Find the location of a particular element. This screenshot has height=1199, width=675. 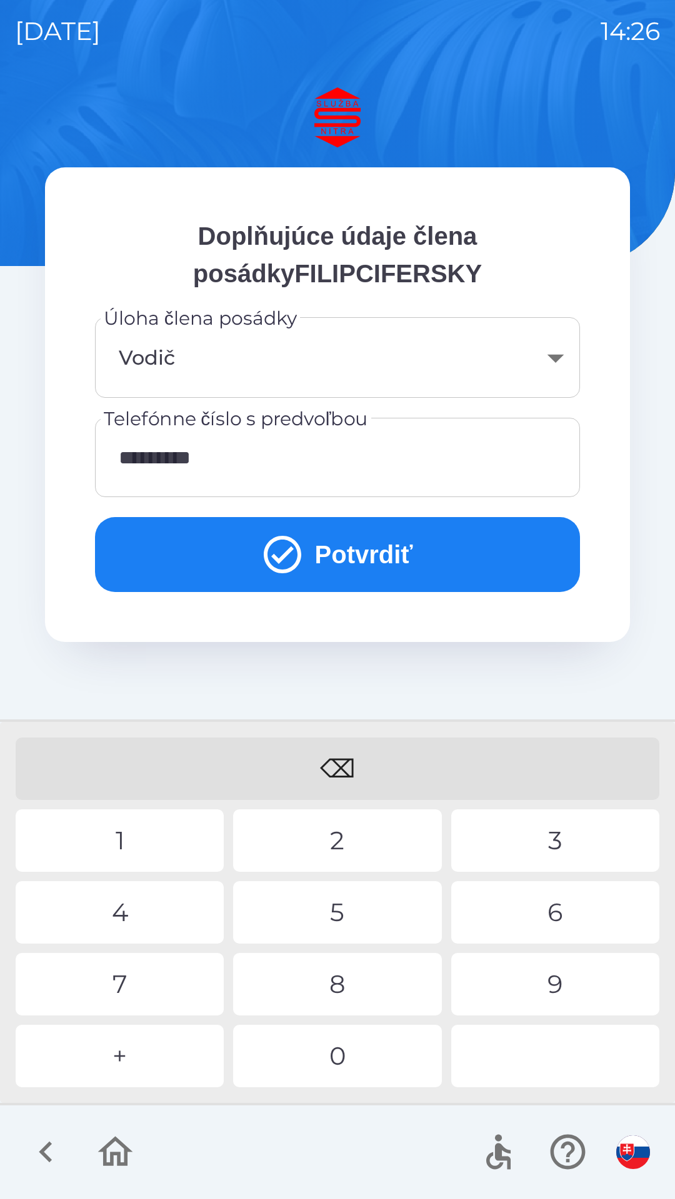

p: 14:26 is located at coordinates (630, 31).